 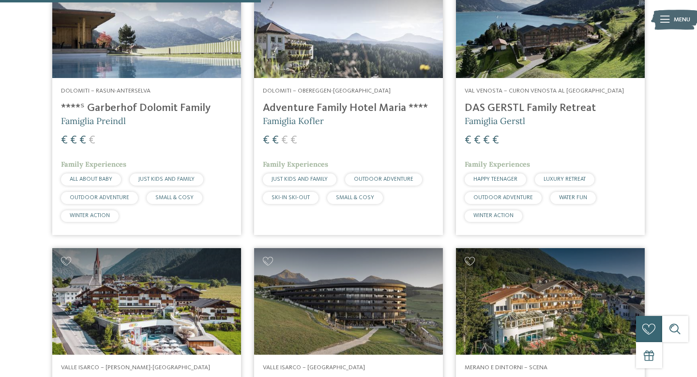 I want to click on span: Famiglia Preindl, so click(x=93, y=121).